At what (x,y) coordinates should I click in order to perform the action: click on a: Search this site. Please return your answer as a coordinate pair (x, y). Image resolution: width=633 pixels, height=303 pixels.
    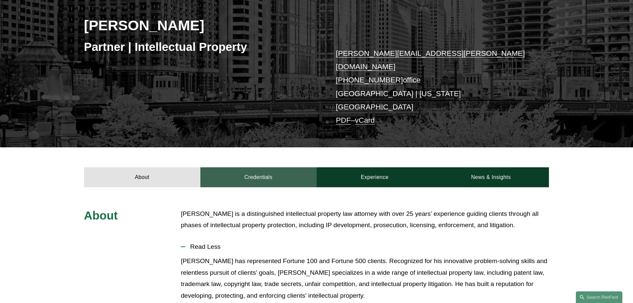
    Looking at the image, I should click on (599, 297).